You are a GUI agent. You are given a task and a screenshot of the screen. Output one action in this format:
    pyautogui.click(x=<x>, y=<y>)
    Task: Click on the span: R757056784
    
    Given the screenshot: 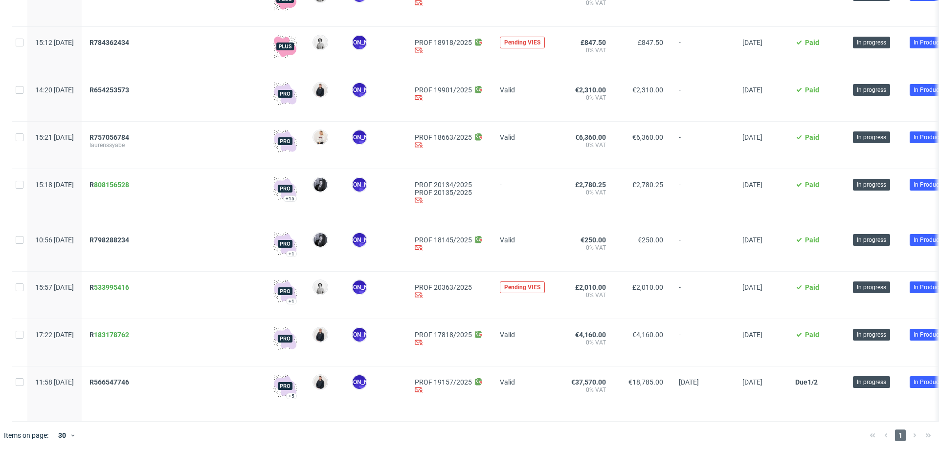 What is the action you would take?
    pyautogui.click(x=109, y=137)
    